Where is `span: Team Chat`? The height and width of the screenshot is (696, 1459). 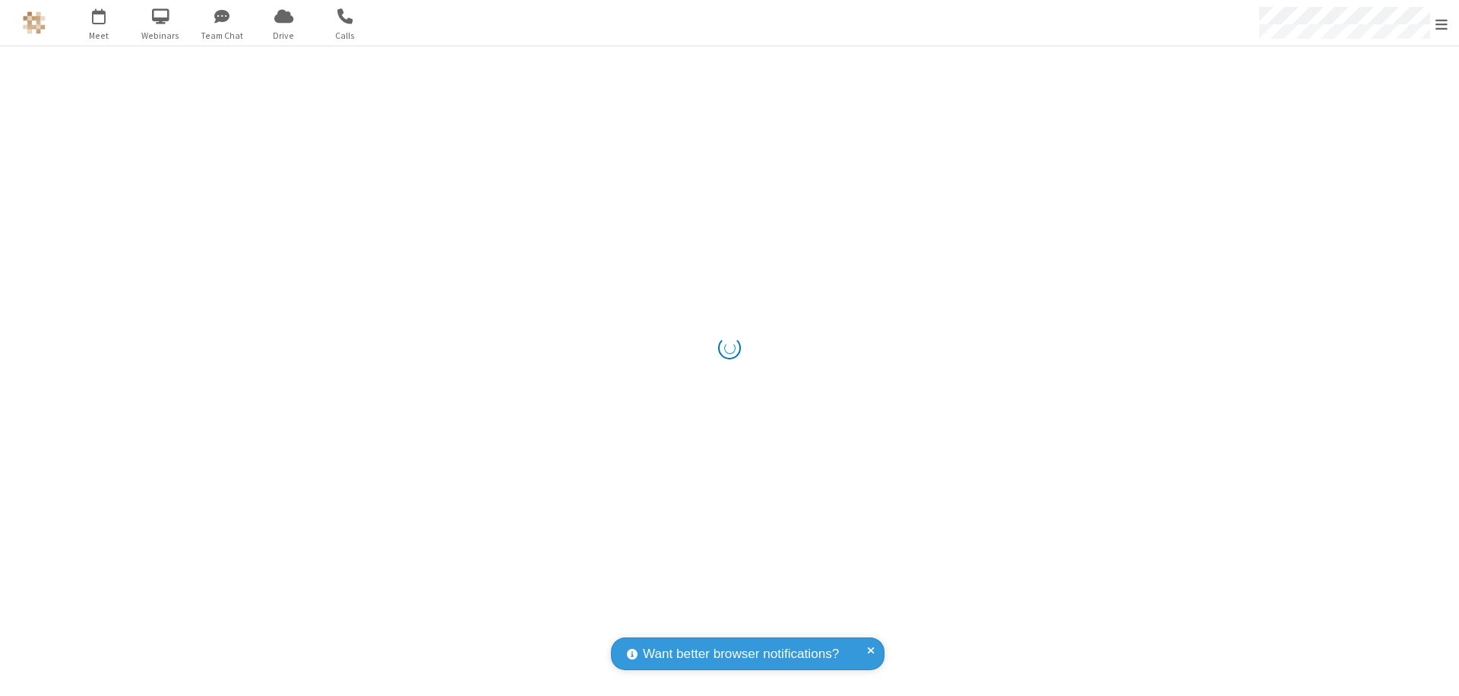
span: Team Chat is located at coordinates (222, 36).